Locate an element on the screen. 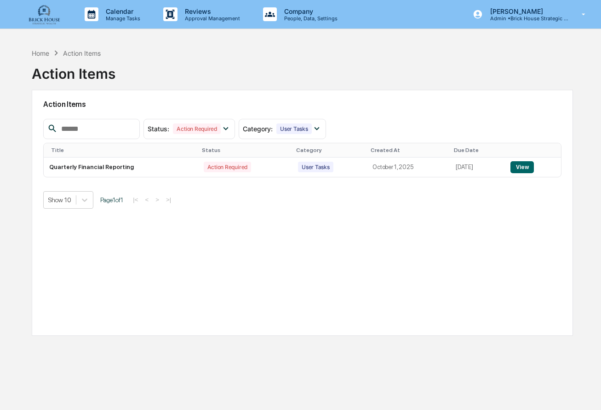  div: Home is located at coordinates (40, 53).